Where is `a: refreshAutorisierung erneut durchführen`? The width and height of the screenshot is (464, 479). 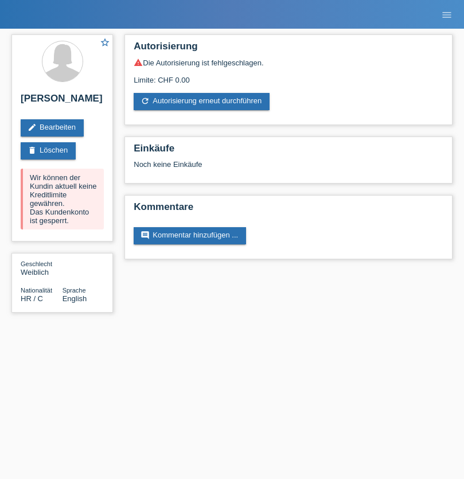
a: refreshAutorisierung erneut durchführen is located at coordinates (201, 101).